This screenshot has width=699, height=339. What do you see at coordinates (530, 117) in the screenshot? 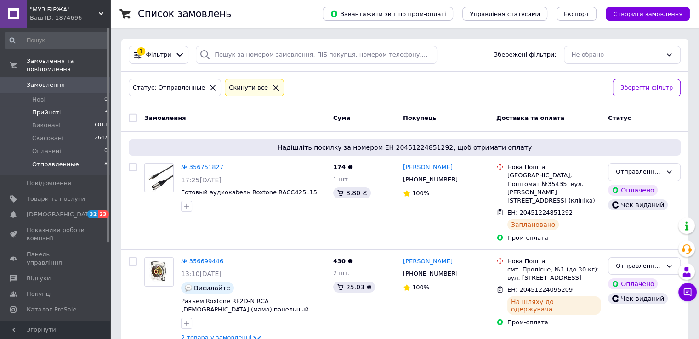
I see `span: Доставка та оплата` at bounding box center [530, 117].